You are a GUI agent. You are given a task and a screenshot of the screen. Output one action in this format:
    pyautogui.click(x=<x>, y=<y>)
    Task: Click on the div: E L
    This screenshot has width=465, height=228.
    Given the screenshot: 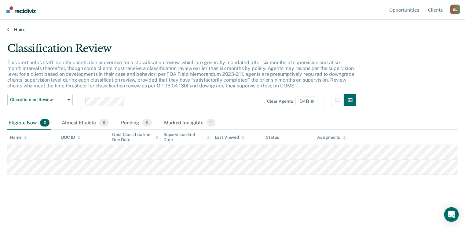 What is the action you would take?
    pyautogui.click(x=455, y=9)
    